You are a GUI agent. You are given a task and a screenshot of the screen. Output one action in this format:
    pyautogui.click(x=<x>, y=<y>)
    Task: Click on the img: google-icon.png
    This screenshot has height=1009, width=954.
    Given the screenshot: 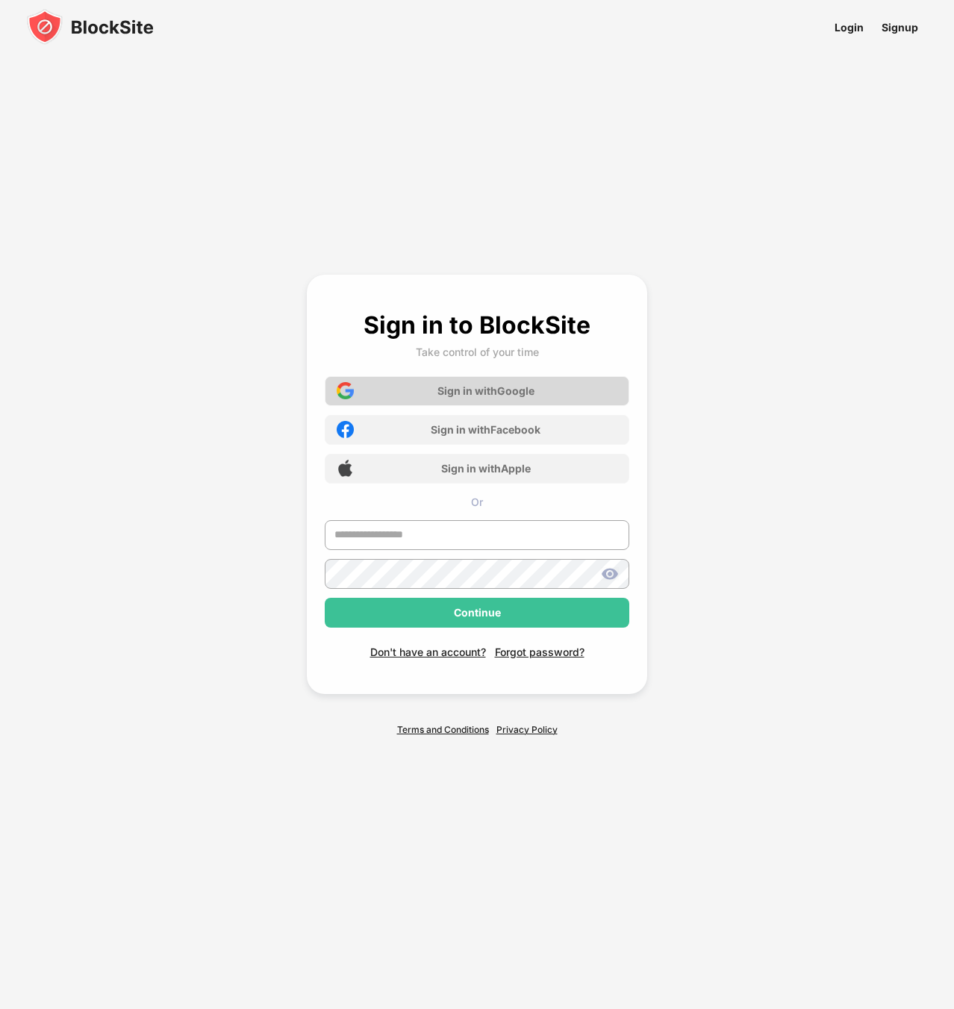 What is the action you would take?
    pyautogui.click(x=345, y=390)
    